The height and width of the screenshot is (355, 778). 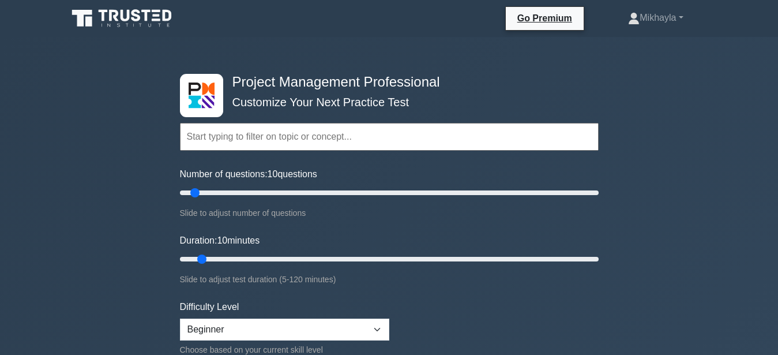 I want to click on label: Duration: minutes, so click(x=220, y=240).